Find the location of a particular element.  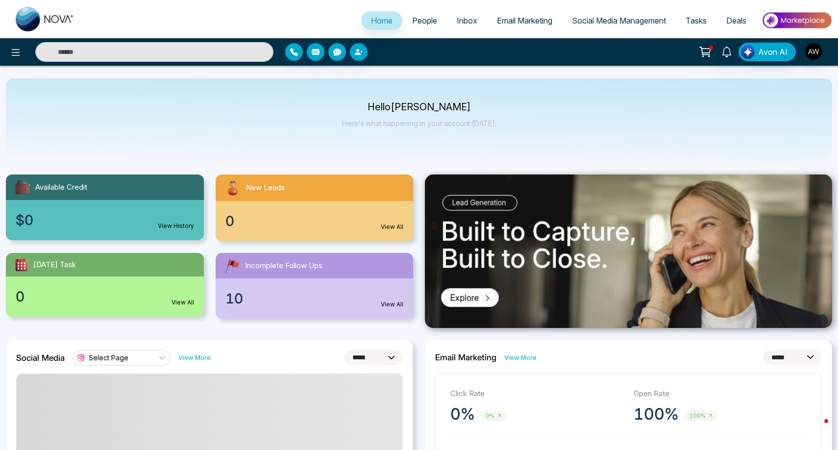

span: Incomplete Follow Ups is located at coordinates (284, 266).